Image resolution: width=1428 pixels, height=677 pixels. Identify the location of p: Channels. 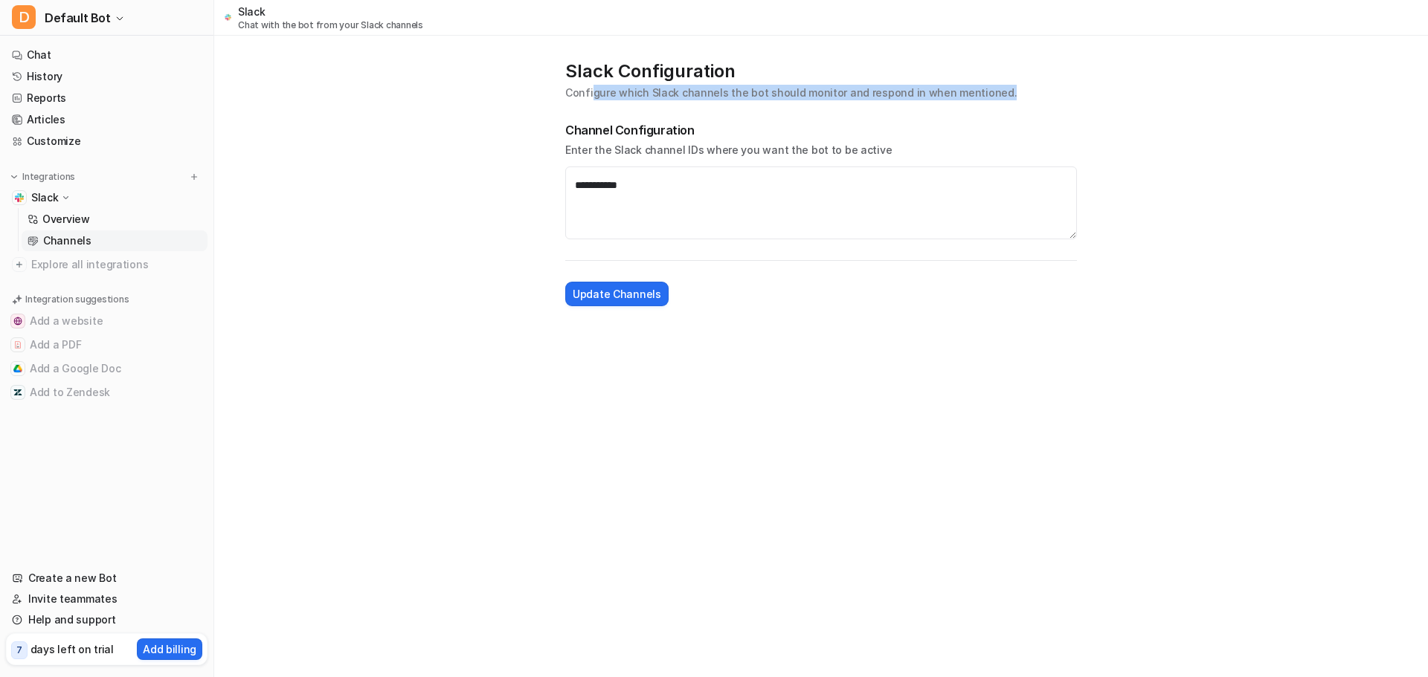
(67, 241).